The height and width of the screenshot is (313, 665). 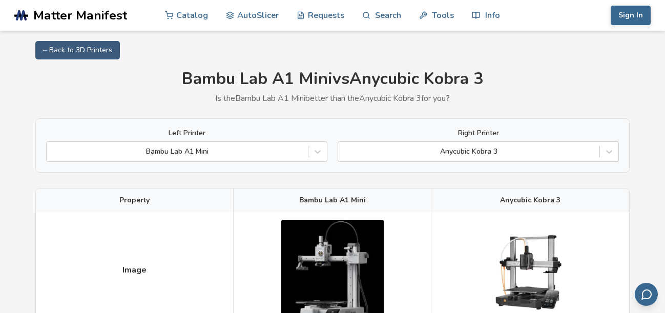 What do you see at coordinates (333, 98) in the screenshot?
I see `p: Is the Bambu Lab A1 Mini better than the Anycubic Kobra 3 for you?` at bounding box center [333, 98].